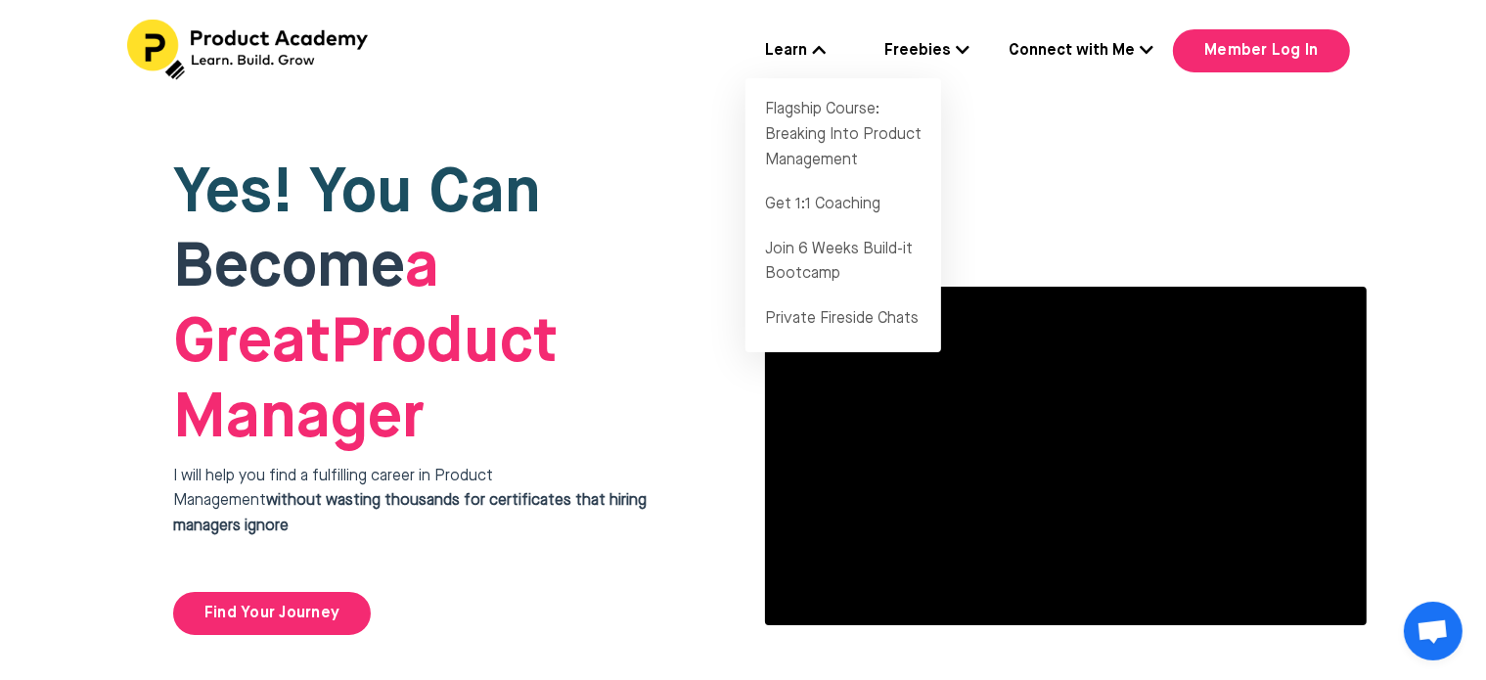 The height and width of the screenshot is (680, 1486). What do you see at coordinates (410, 501) in the screenshot?
I see `span: I will help you find a fulfilling career in Product Management` at bounding box center [410, 501].